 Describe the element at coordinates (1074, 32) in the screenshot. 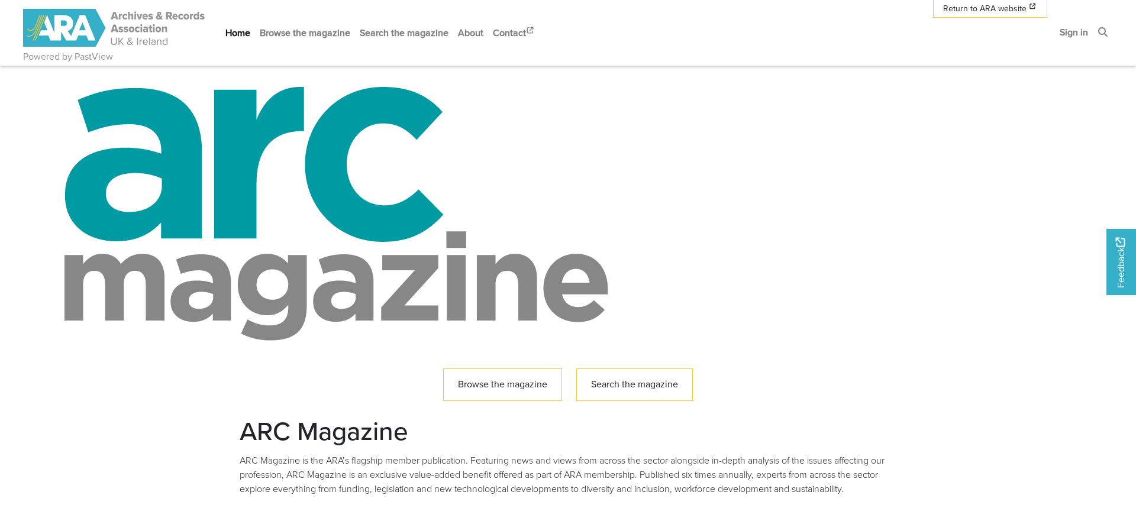

I see `a: Sign in` at that location.